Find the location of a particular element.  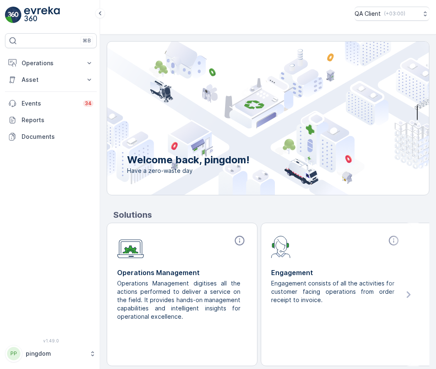

span: v 1.49.0 is located at coordinates (51, 340).